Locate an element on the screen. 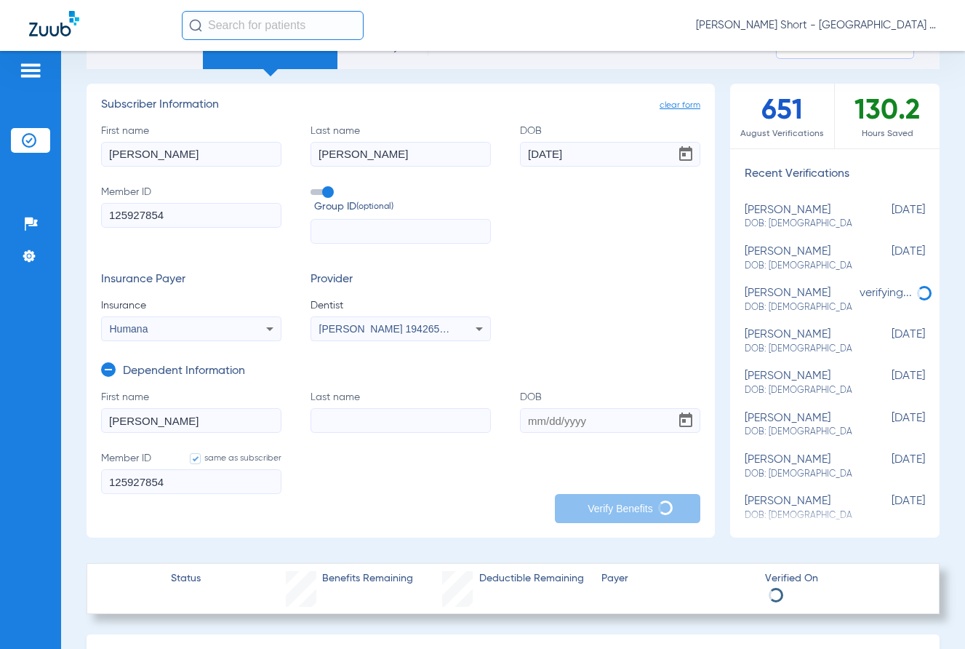 This screenshot has height=649, width=965. span: Humana is located at coordinates (129, 329).